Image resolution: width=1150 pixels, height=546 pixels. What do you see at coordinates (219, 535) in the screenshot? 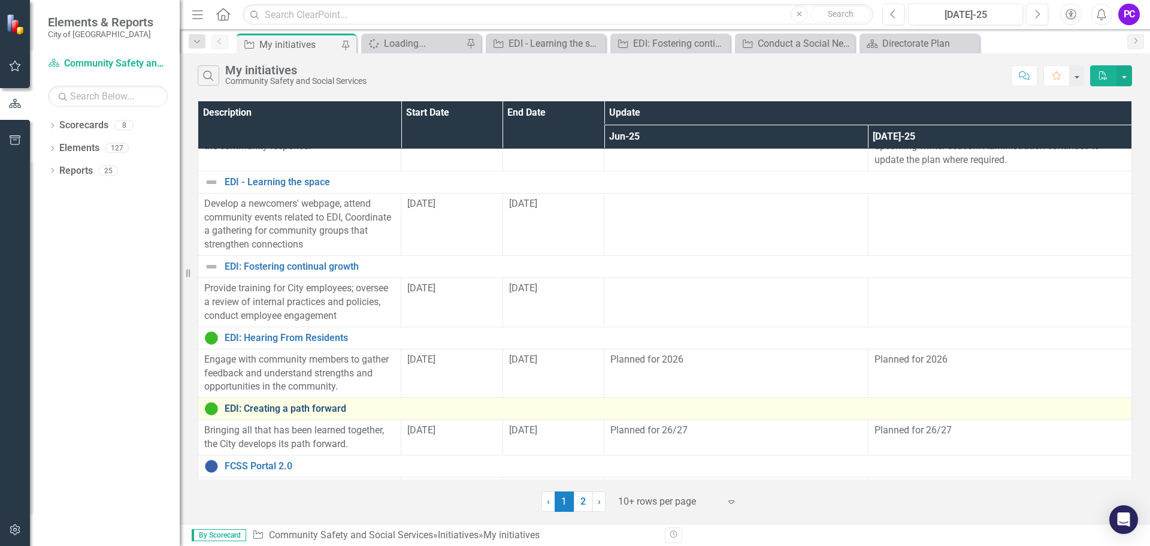
I see `span: By Scorecard` at bounding box center [219, 535].